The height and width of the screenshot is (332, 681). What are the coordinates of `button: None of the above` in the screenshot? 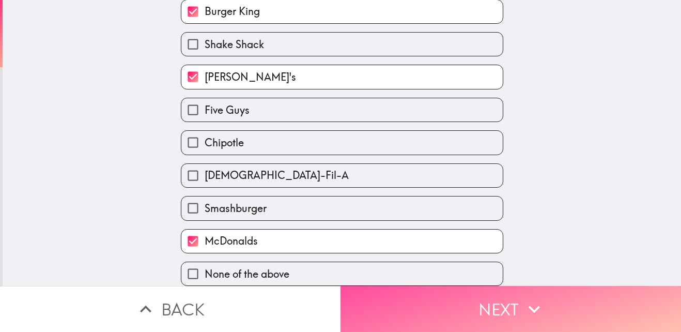 It's located at (342, 273).